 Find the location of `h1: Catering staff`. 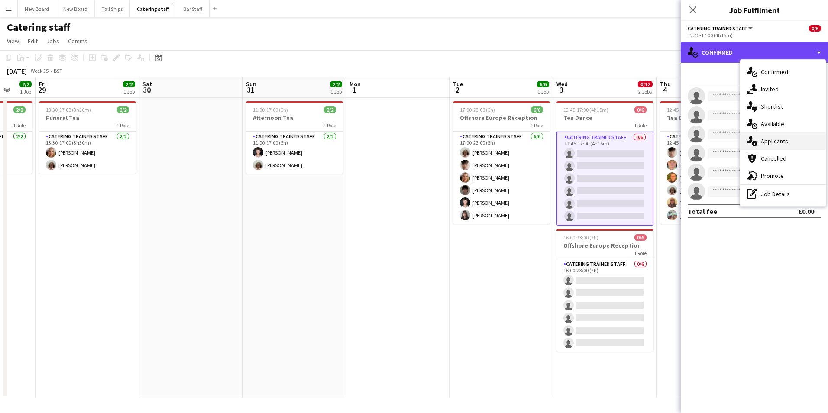

h1: Catering staff is located at coordinates (39, 27).